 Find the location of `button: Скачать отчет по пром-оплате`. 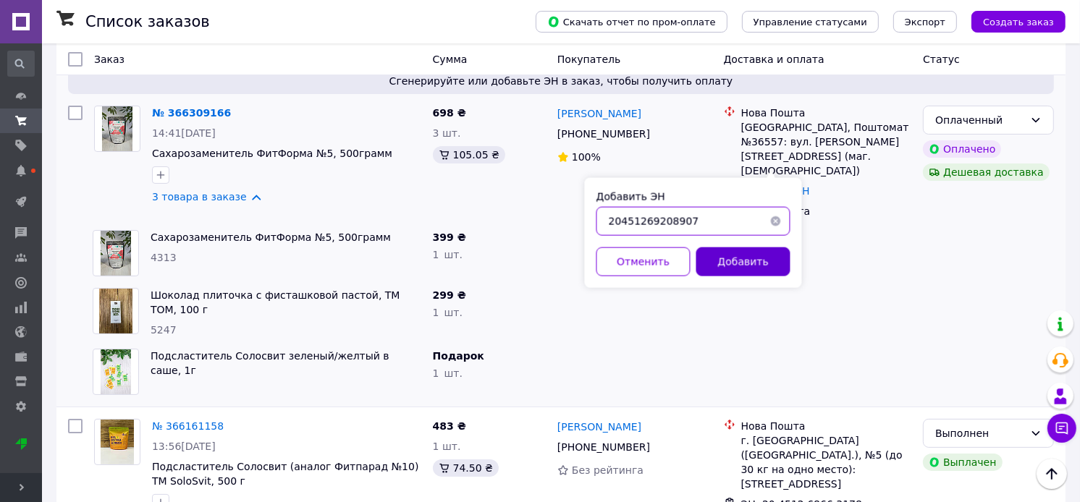

button: Скачать отчет по пром-оплате is located at coordinates (631, 22).